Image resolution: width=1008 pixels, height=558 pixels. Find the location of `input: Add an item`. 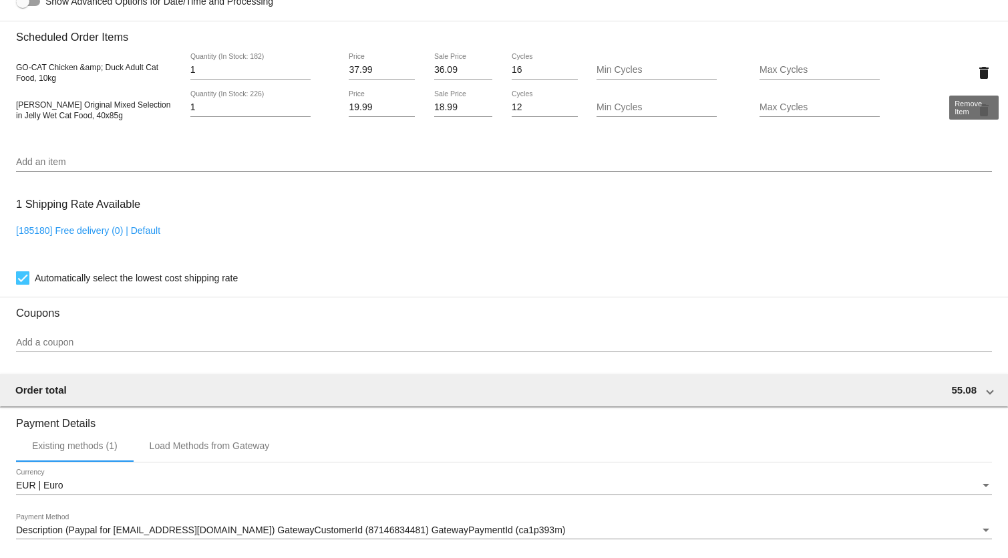

input: Add an item is located at coordinates (504, 162).